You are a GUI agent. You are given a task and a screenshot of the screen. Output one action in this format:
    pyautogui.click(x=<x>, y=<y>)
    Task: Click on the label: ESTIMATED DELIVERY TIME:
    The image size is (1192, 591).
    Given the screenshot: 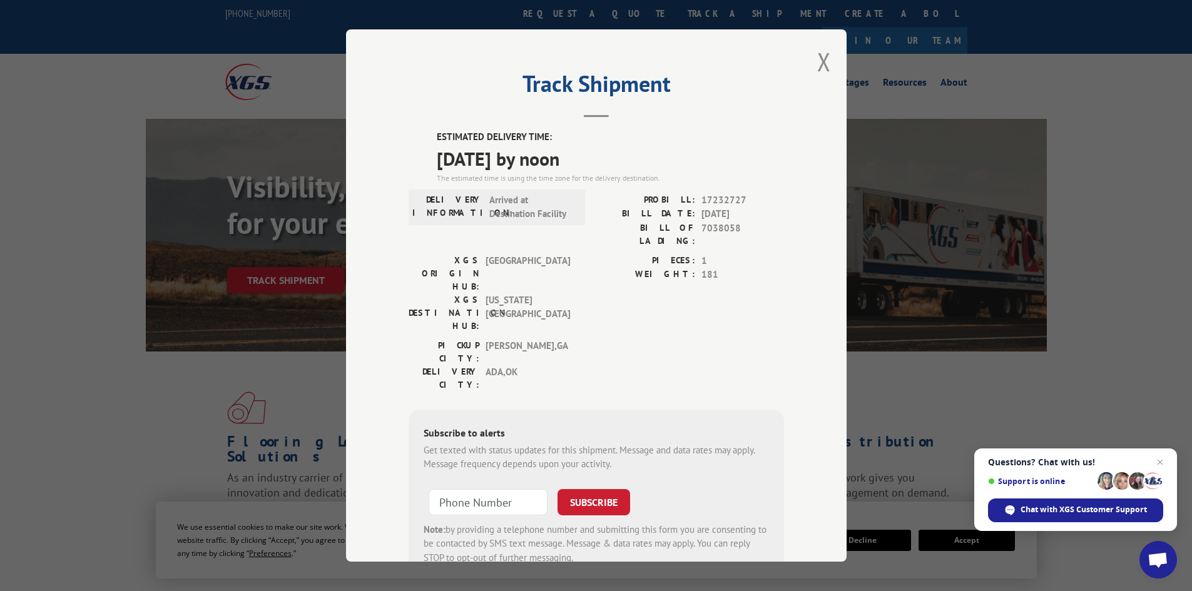 What is the action you would take?
    pyautogui.click(x=610, y=137)
    